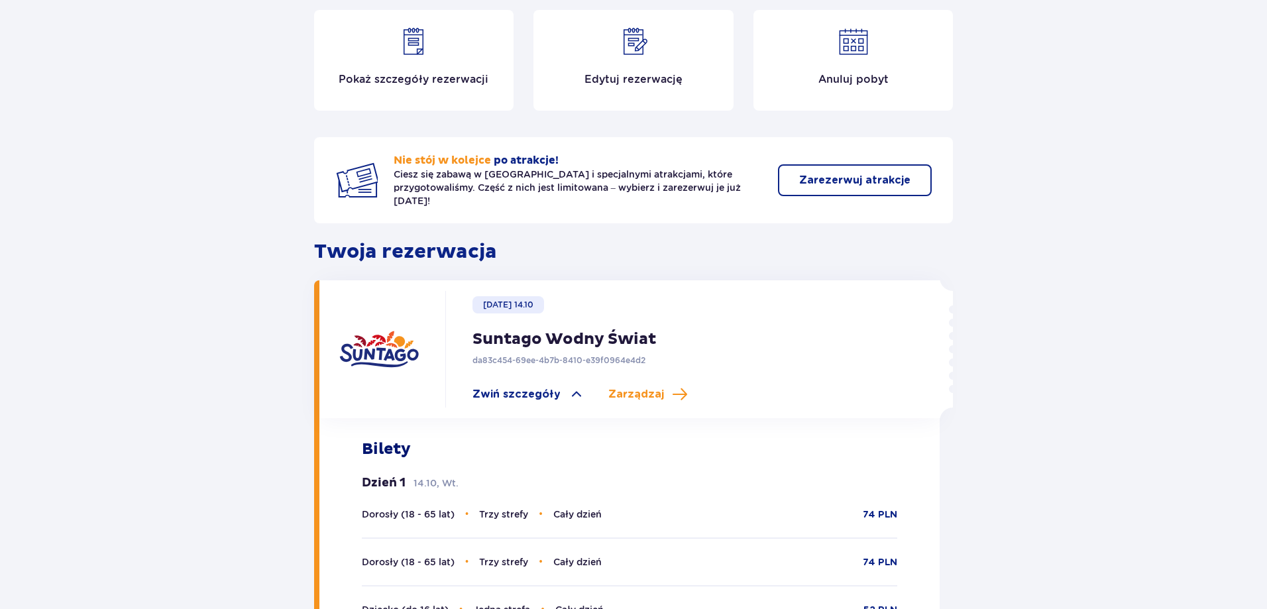 Image resolution: width=1267 pixels, height=609 pixels. I want to click on img: Cancel reservation icon, so click(853, 42).